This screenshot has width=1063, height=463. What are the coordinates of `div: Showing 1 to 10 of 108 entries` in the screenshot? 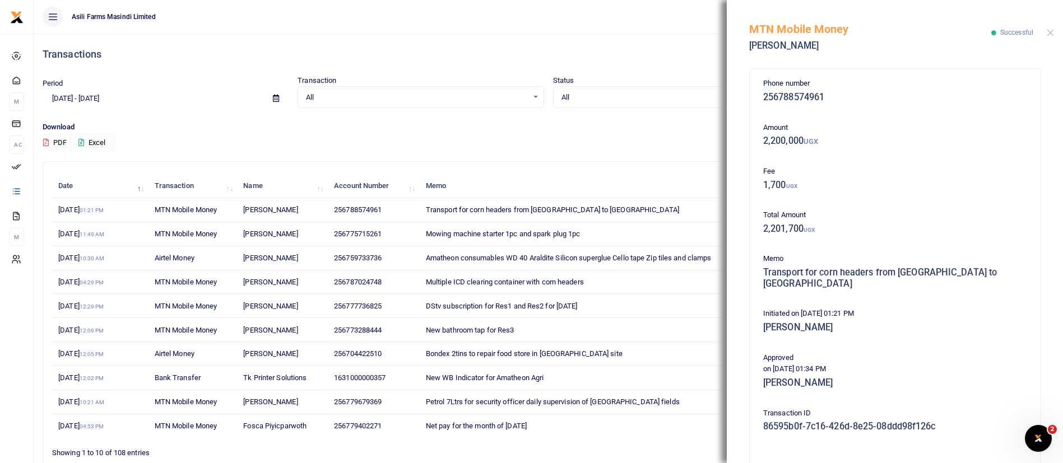 It's located at (257, 450).